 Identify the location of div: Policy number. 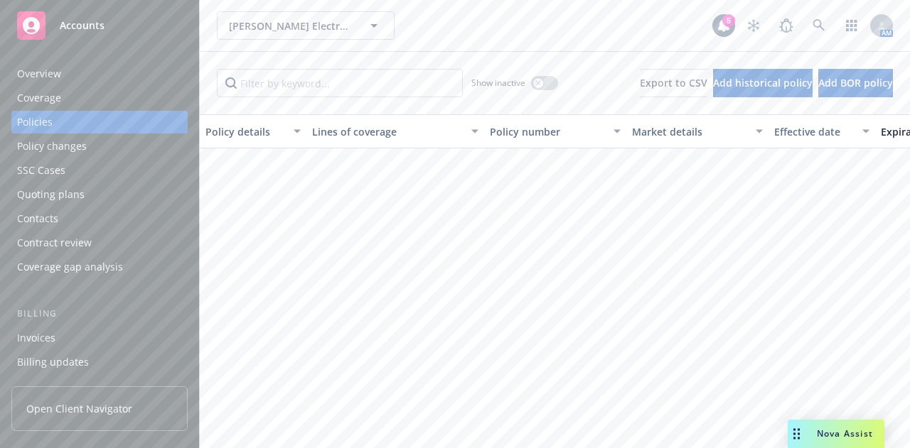
(547, 131).